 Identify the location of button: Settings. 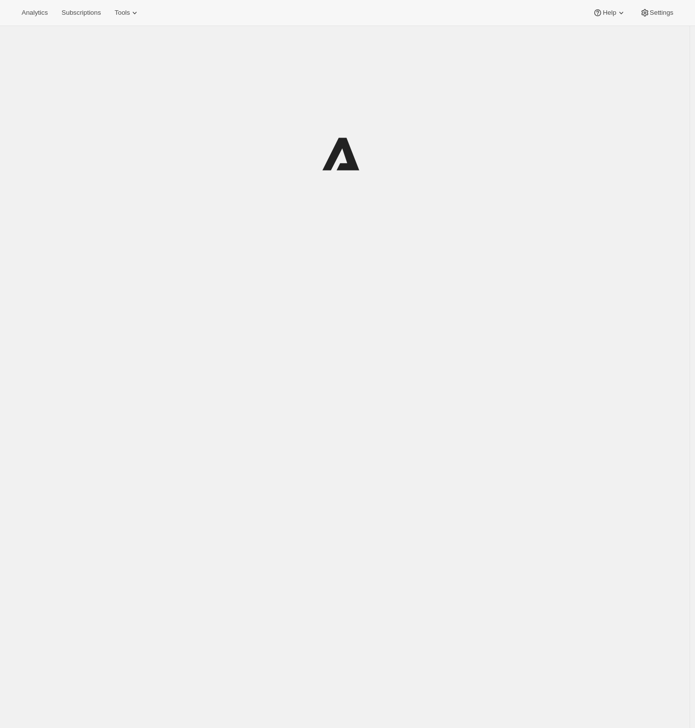
(656, 13).